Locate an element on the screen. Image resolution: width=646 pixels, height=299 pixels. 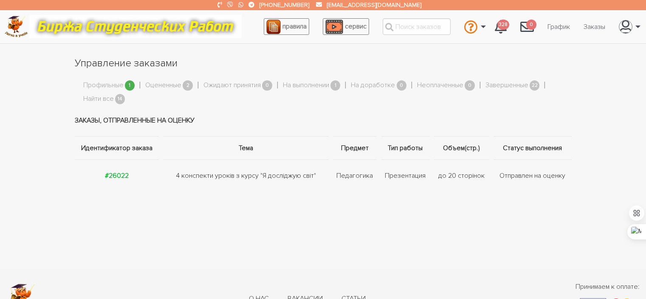
span: правила is located at coordinates (294, 26).